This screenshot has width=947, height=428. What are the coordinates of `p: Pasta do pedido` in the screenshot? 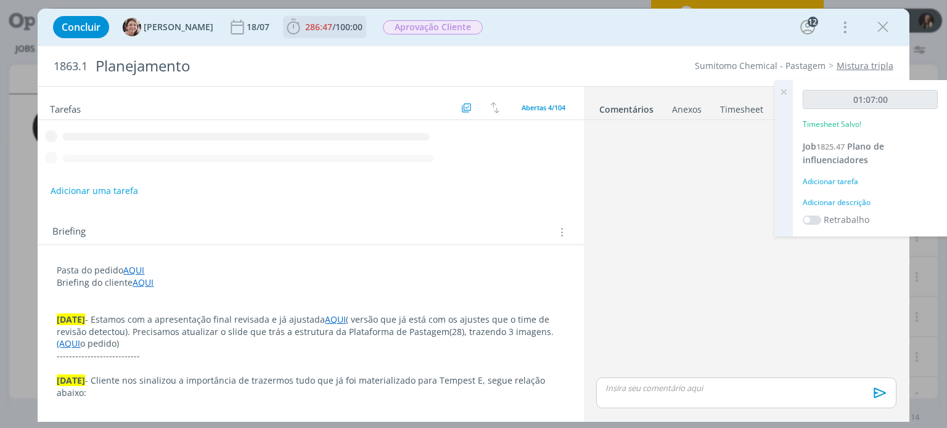 It's located at (310, 271).